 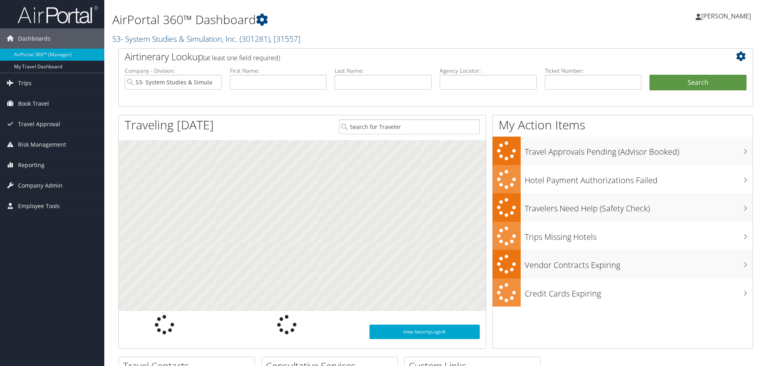 I want to click on span: Book Travel, so click(x=33, y=104).